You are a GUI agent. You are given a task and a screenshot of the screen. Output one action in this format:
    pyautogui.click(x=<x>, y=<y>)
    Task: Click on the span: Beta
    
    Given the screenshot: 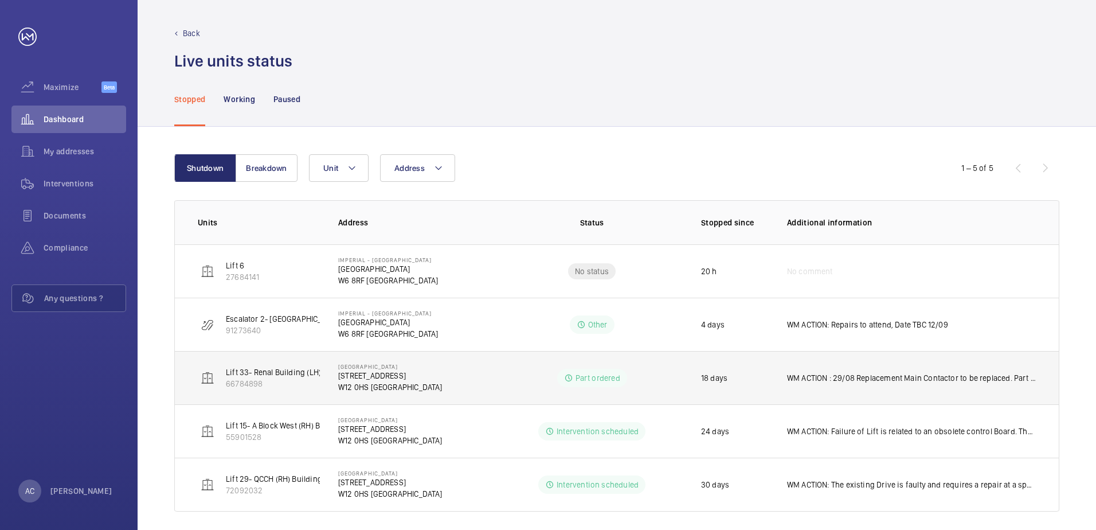 What is the action you would take?
    pyautogui.click(x=109, y=87)
    